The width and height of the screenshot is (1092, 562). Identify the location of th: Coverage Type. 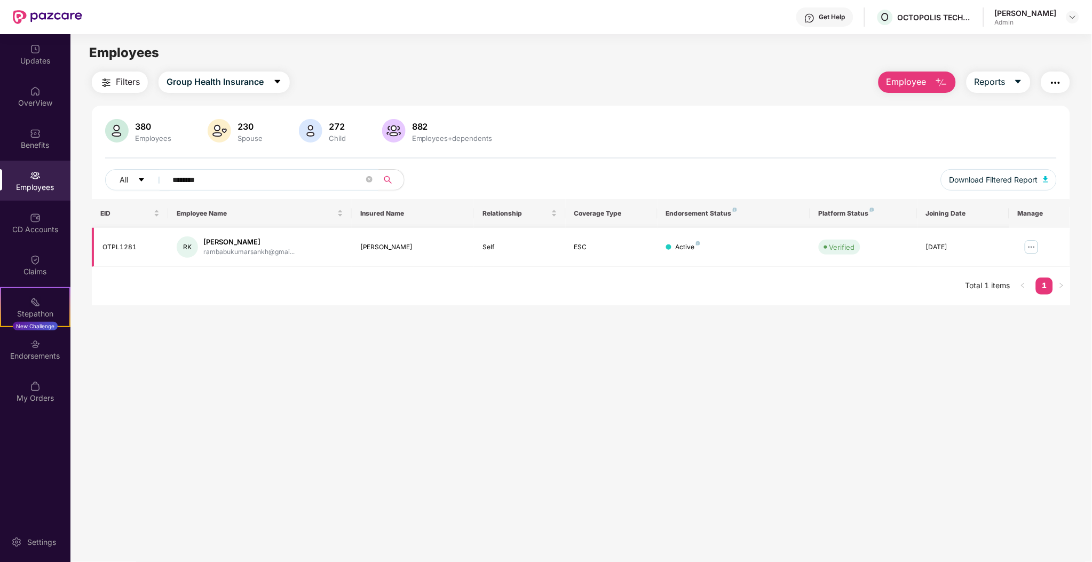
(612, 213).